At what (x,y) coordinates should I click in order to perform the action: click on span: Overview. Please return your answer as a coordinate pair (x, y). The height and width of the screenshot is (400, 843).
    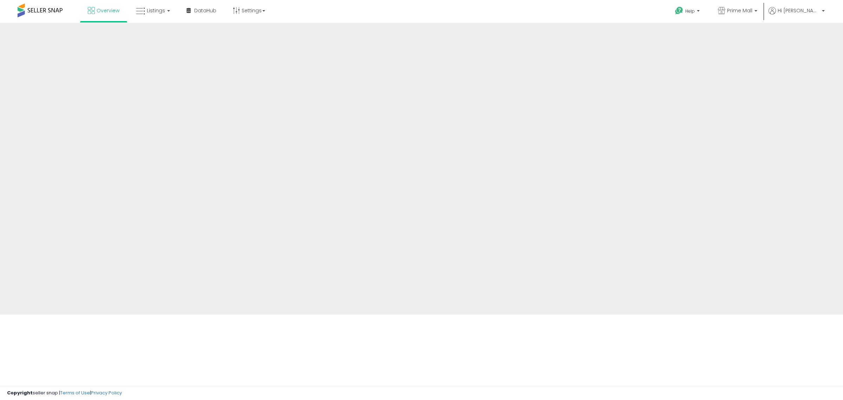
    Looking at the image, I should click on (108, 11).